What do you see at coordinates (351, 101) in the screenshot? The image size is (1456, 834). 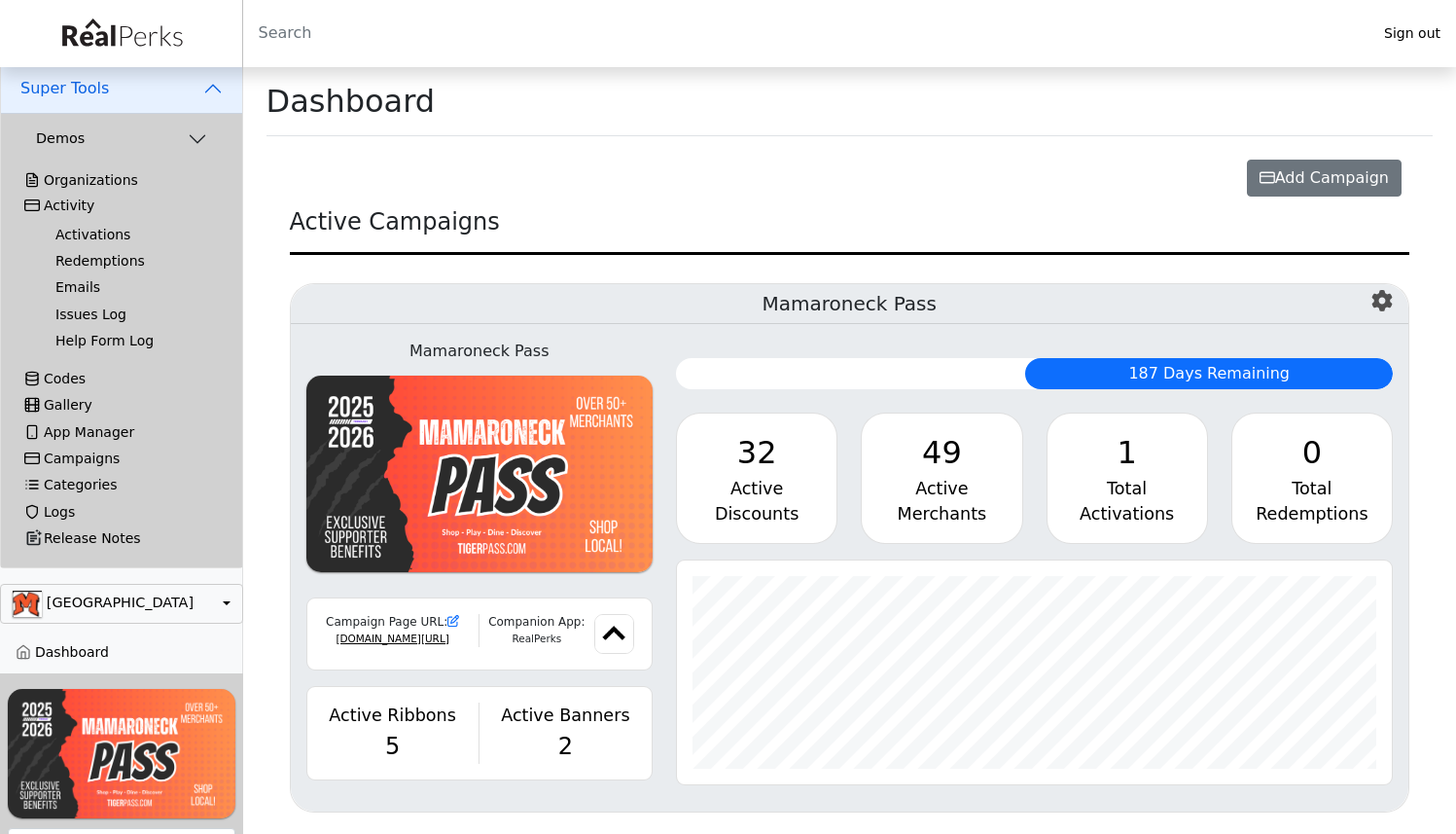 I see `h1: Dashboard` at bounding box center [351, 101].